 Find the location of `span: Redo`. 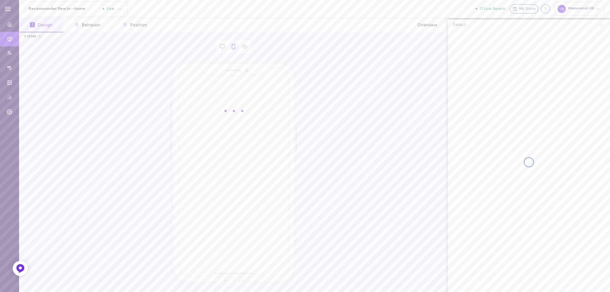

span: Redo is located at coordinates (242, 281).